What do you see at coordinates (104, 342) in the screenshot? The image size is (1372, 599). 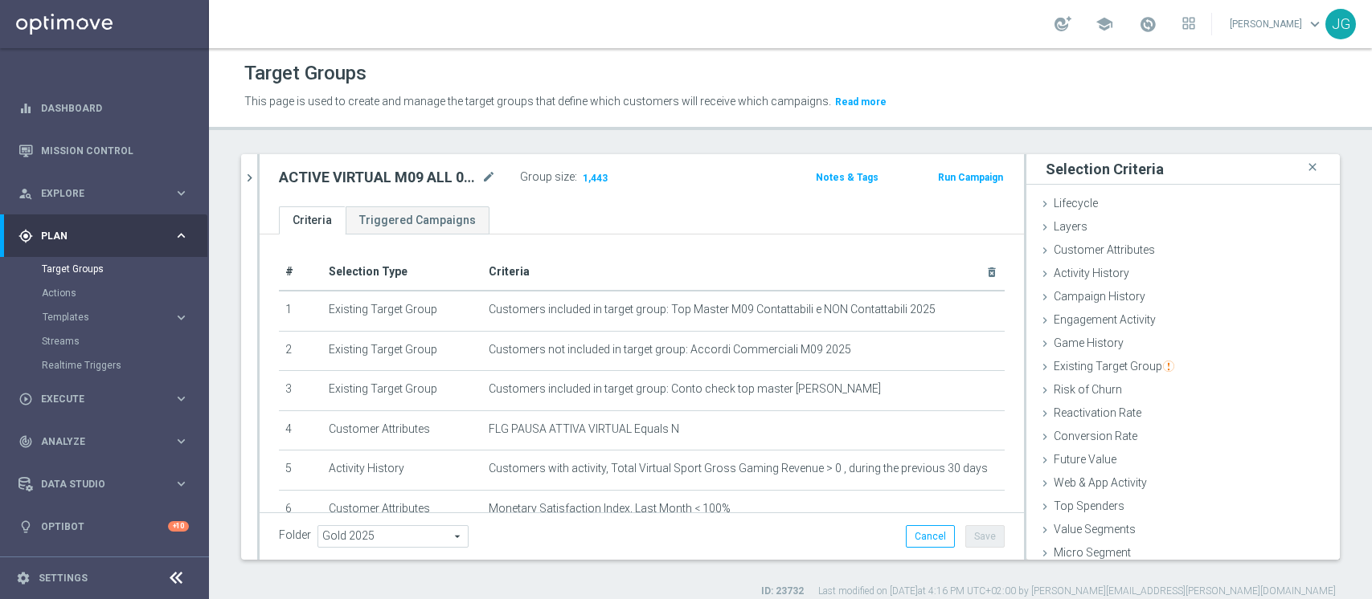 I see `a: Streams` at bounding box center [104, 342].